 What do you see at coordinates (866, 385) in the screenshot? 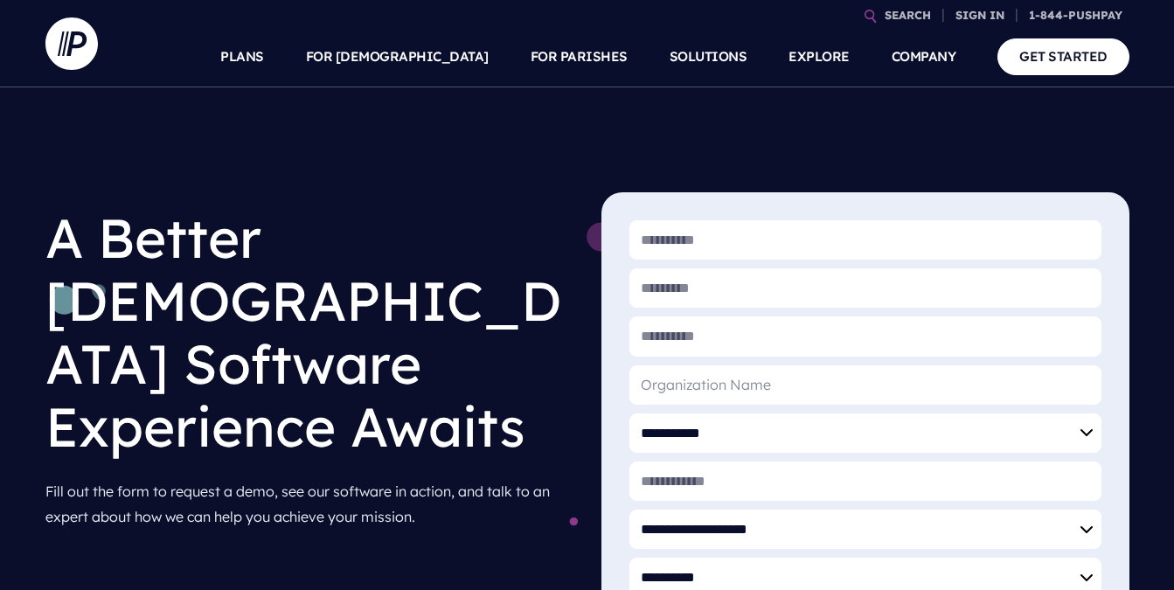
I see `input: Organization Name` at bounding box center [866, 385].